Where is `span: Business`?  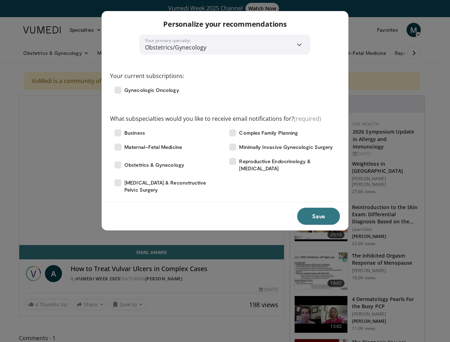
span: Business is located at coordinates (135, 133).